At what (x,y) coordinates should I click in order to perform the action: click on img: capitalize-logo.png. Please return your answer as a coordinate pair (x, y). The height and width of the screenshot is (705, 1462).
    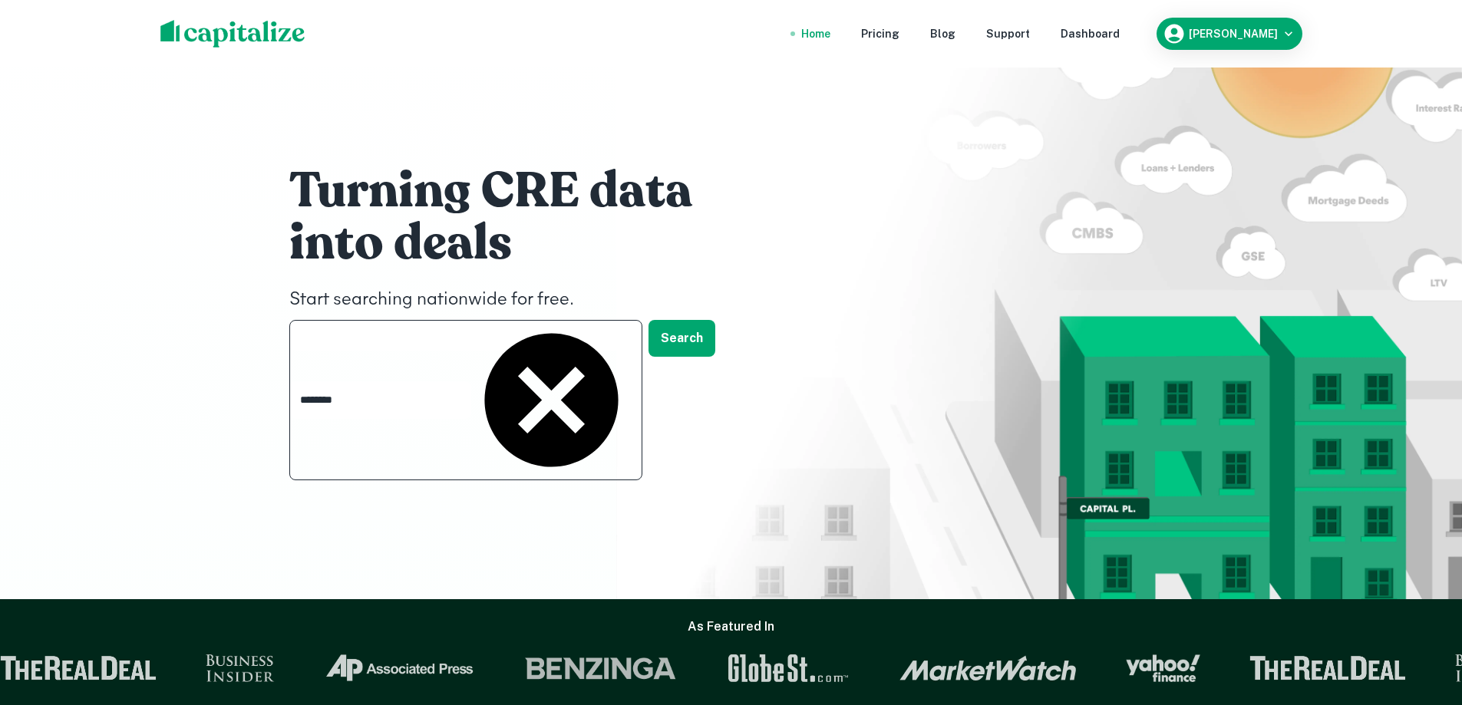
    Looking at the image, I should click on (233, 34).